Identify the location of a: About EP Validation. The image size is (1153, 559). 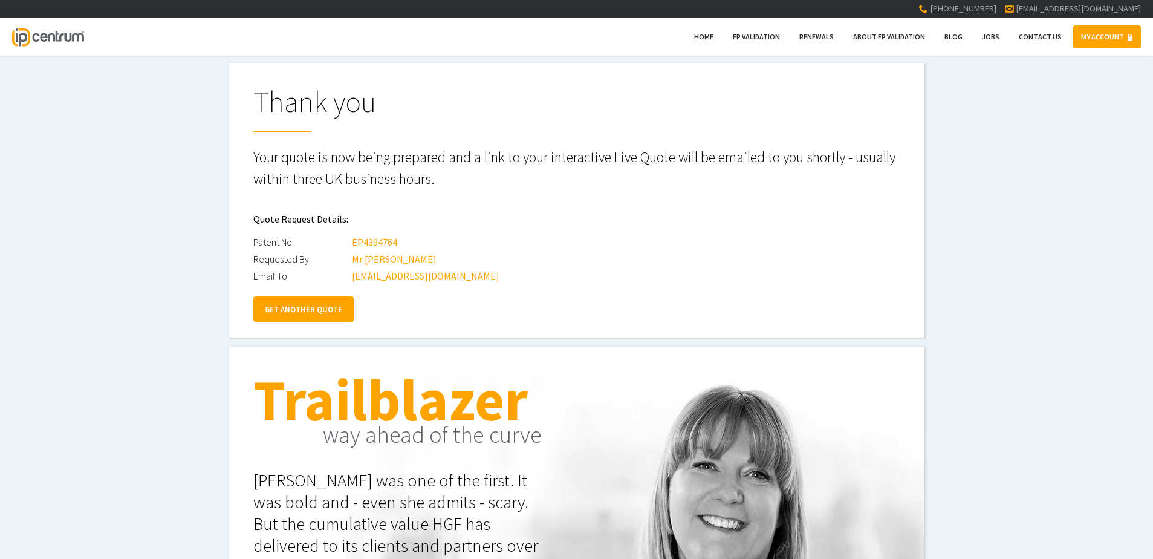
(889, 37).